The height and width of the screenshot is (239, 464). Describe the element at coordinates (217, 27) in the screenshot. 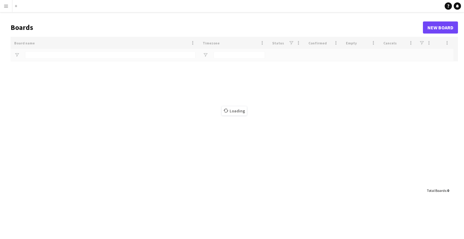

I see `h1: Boards` at that location.